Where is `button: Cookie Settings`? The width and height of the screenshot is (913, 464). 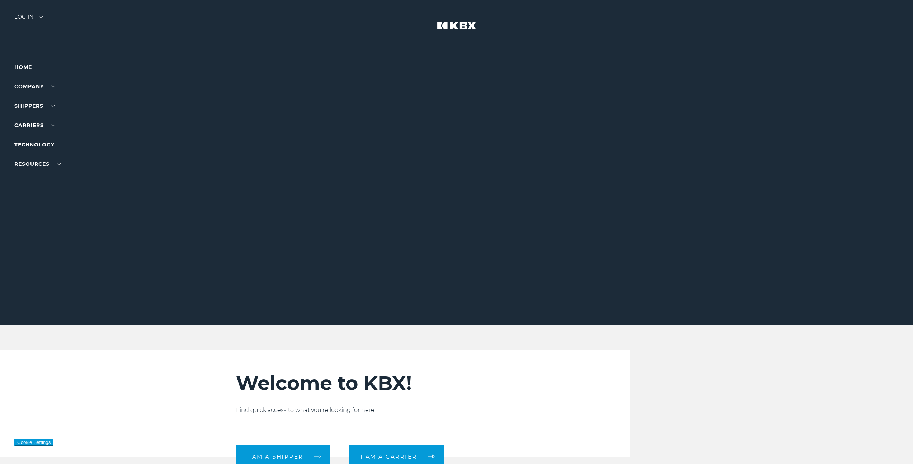
button: Cookie Settings is located at coordinates (34, 442).